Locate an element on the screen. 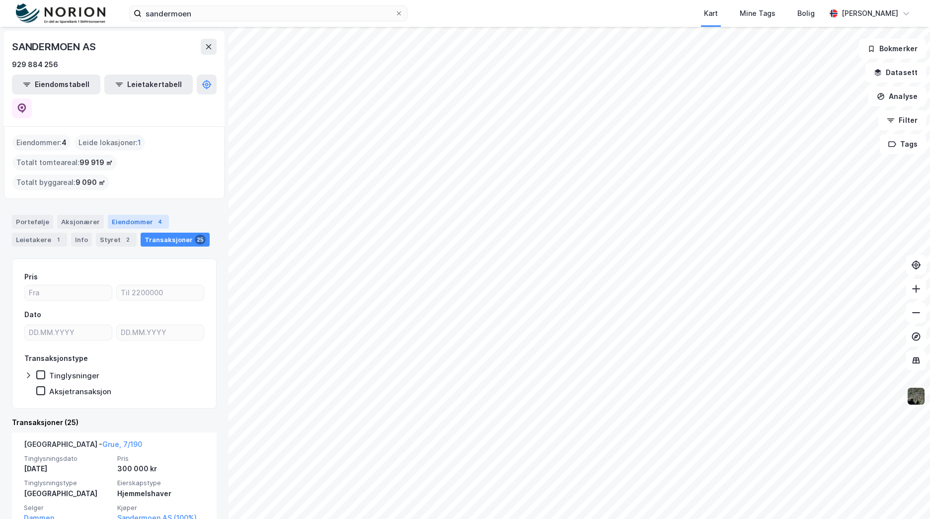 Image resolution: width=930 pixels, height=519 pixels. input: Søk på adresse, matrikkel, gårdeiere, leietakere eller personer is located at coordinates (268, 13).